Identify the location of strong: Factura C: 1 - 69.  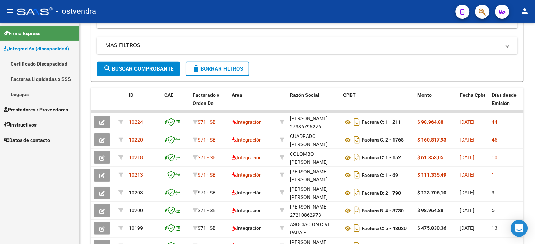
(380, 175).